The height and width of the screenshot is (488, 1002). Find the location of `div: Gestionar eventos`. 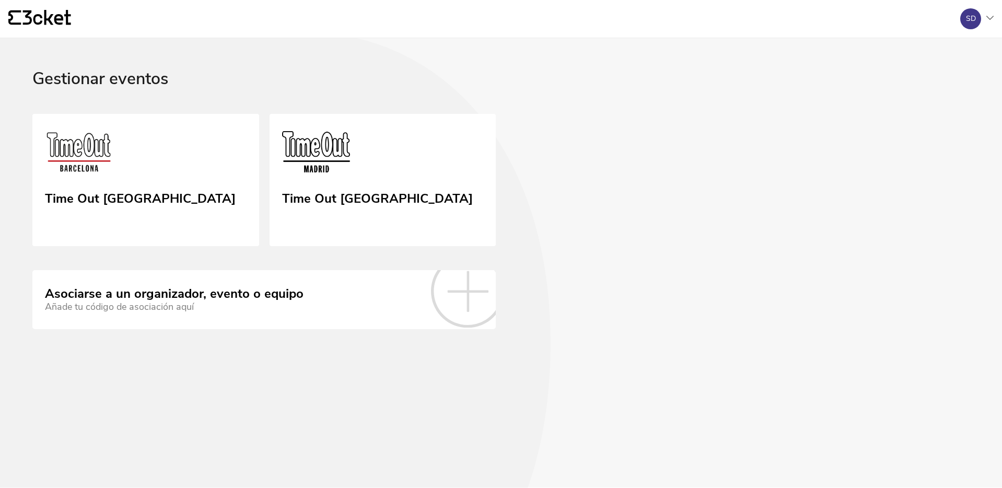

div: Gestionar eventos is located at coordinates (501, 91).